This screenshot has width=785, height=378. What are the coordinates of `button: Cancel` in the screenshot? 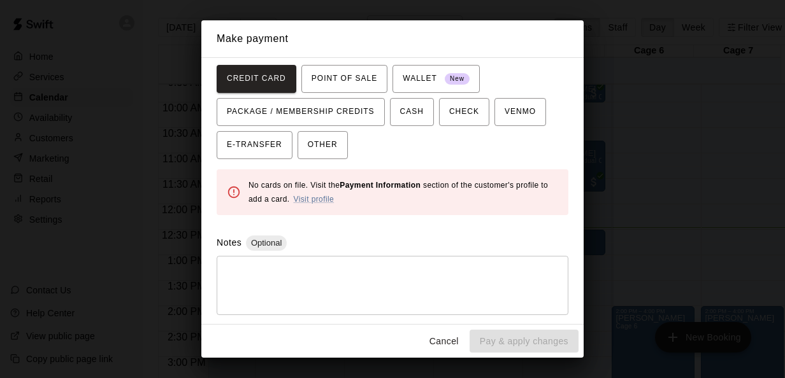 It's located at (444, 341).